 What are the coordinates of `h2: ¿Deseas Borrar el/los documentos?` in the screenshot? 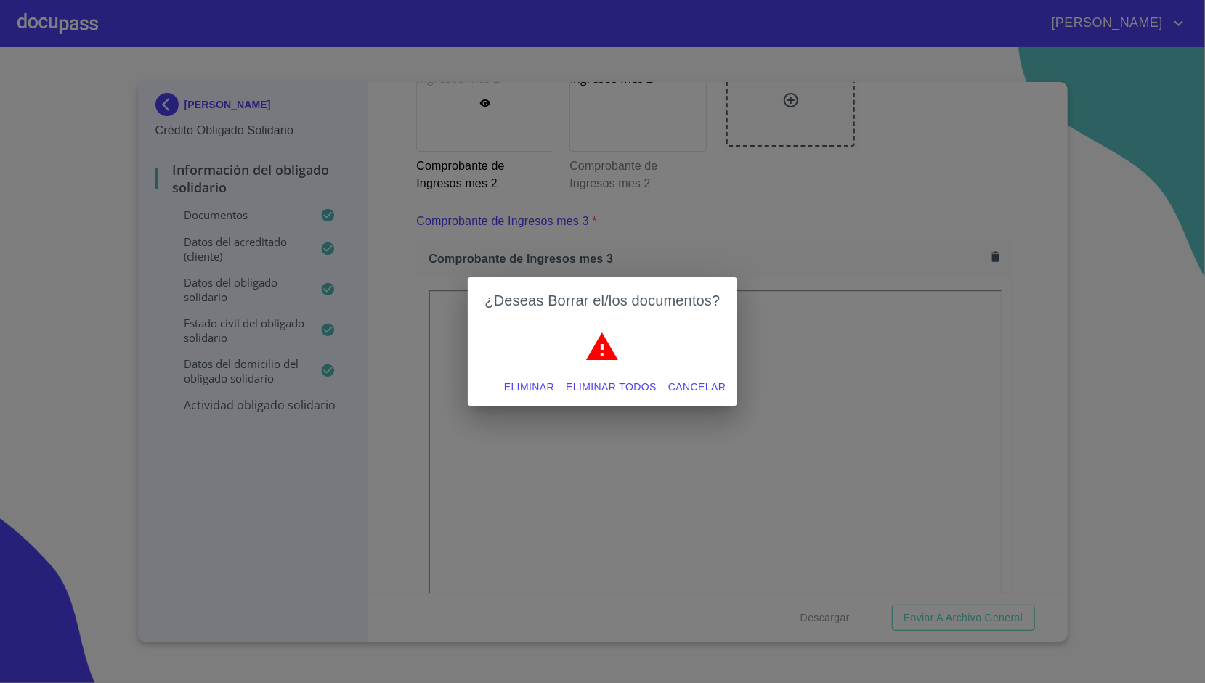 It's located at (603, 301).